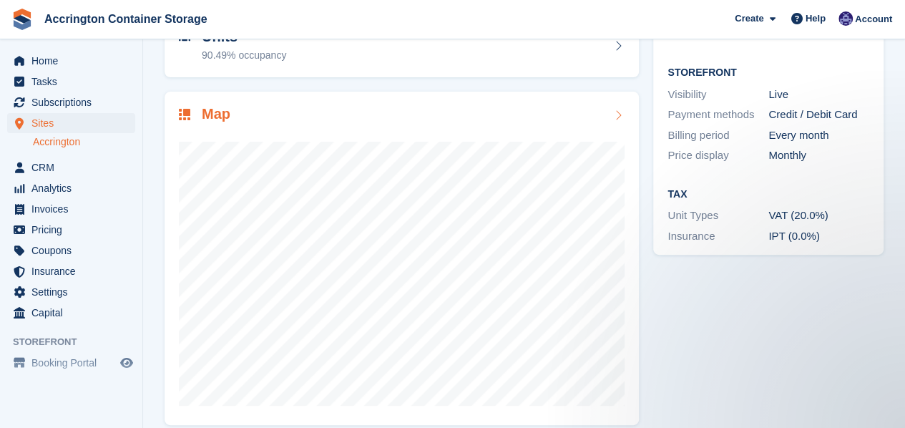 Image resolution: width=905 pixels, height=428 pixels. What do you see at coordinates (818, 155) in the screenshot?
I see `div: Monthly` at bounding box center [818, 155].